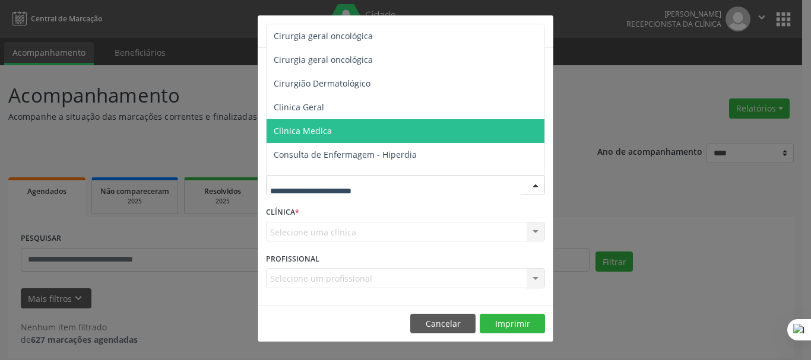 The image size is (811, 360). Describe the element at coordinates (349, 178) in the screenshot. I see `span: Consulta de Enfermagem - Preventivo` at that location.